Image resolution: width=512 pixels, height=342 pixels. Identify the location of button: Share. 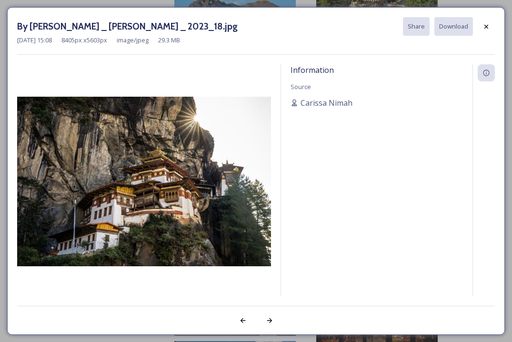
(416, 26).